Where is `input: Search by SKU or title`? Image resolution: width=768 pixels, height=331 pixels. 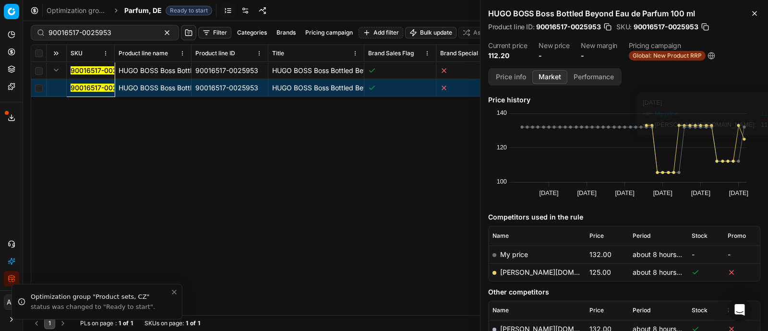
input: Search by SKU or title is located at coordinates (101, 33).